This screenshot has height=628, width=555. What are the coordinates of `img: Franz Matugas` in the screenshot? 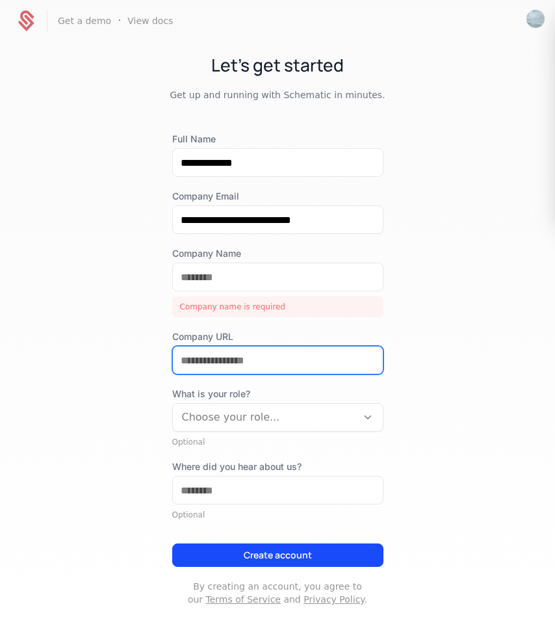 It's located at (536, 19).